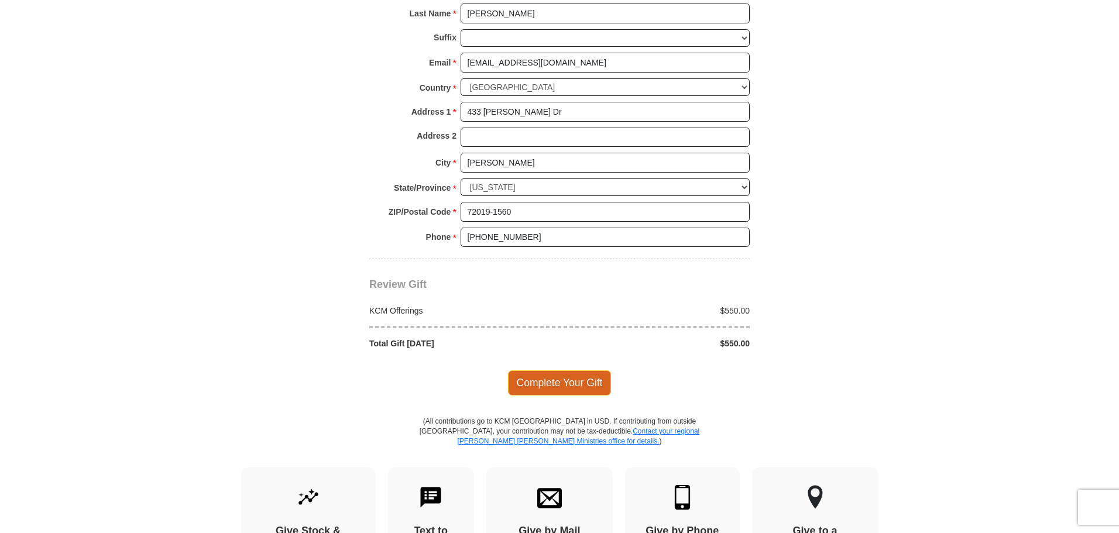 The image size is (1119, 533). Describe the element at coordinates (431, 497) in the screenshot. I see `img: text-to-give.svg` at that location.